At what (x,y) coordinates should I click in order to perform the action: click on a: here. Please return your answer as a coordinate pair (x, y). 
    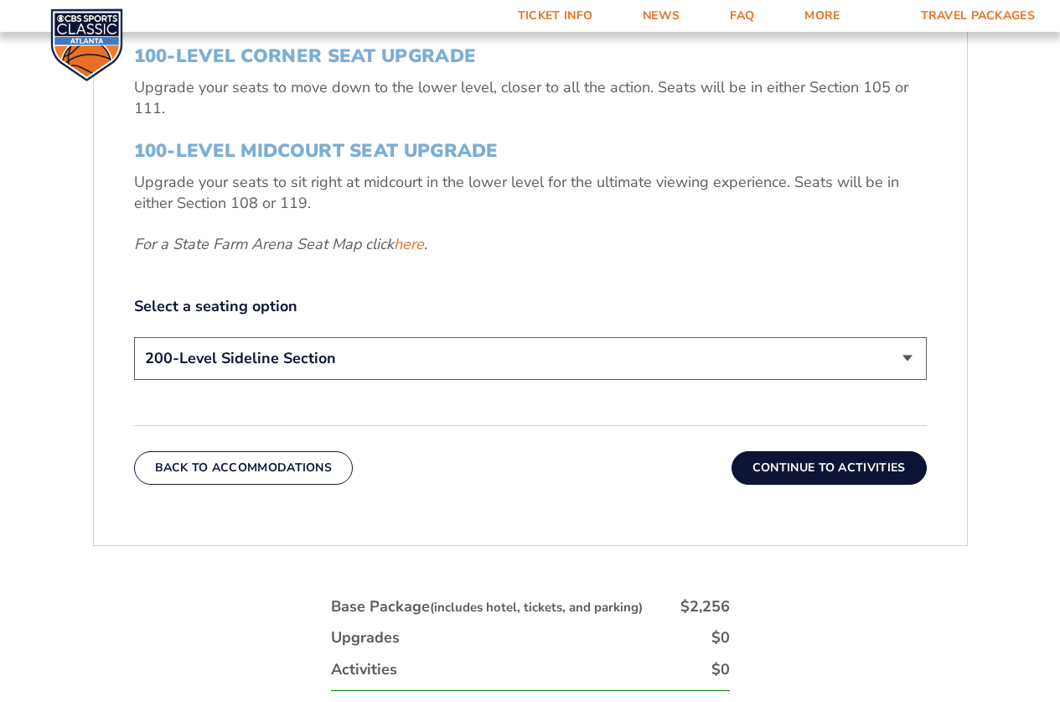
    Looking at the image, I should click on (409, 244).